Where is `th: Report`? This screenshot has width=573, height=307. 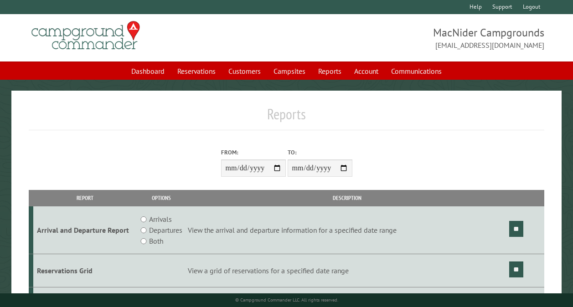
th: Report is located at coordinates (85, 198).